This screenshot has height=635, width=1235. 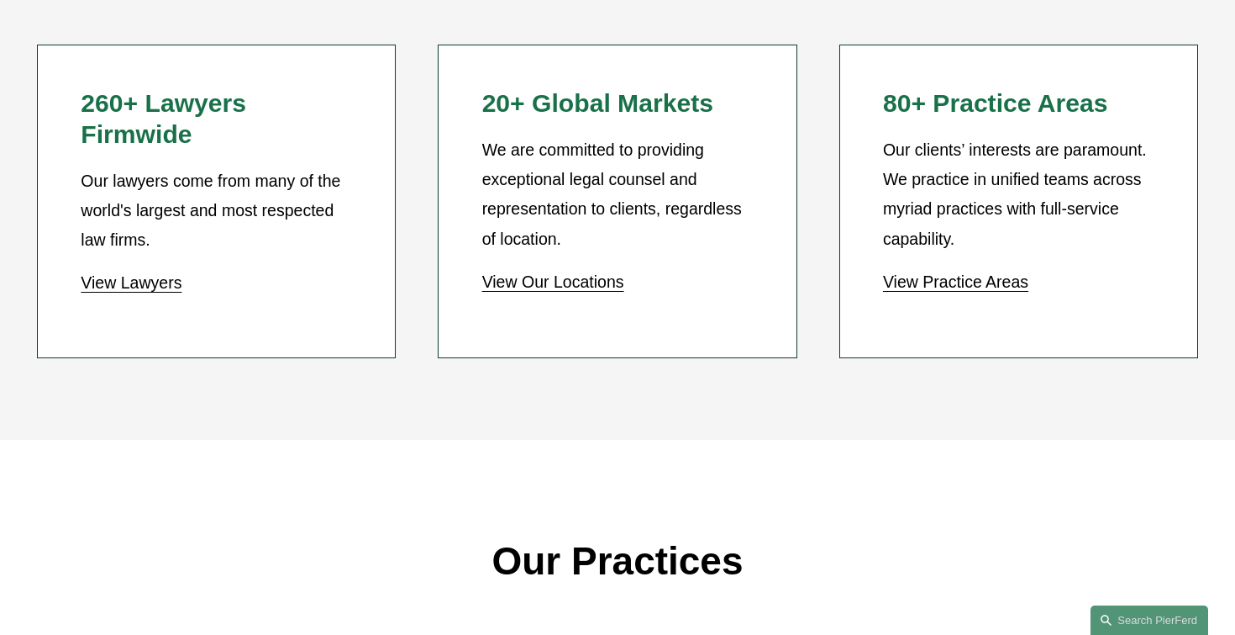 I want to click on a: Search this site, so click(x=1150, y=619).